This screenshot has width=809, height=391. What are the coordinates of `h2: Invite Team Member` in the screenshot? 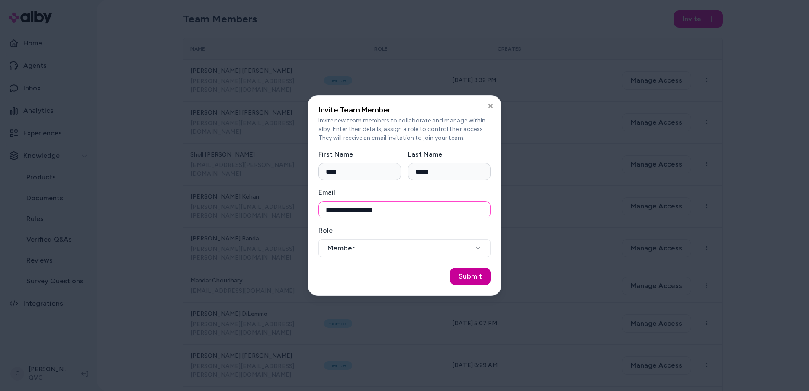 It's located at (404, 110).